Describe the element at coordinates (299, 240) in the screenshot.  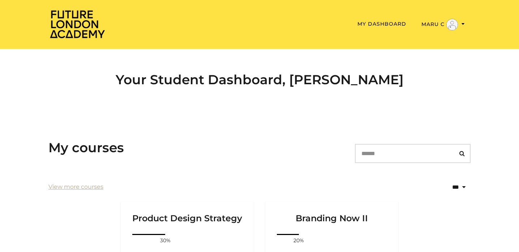
I see `span: 20%` at that location.